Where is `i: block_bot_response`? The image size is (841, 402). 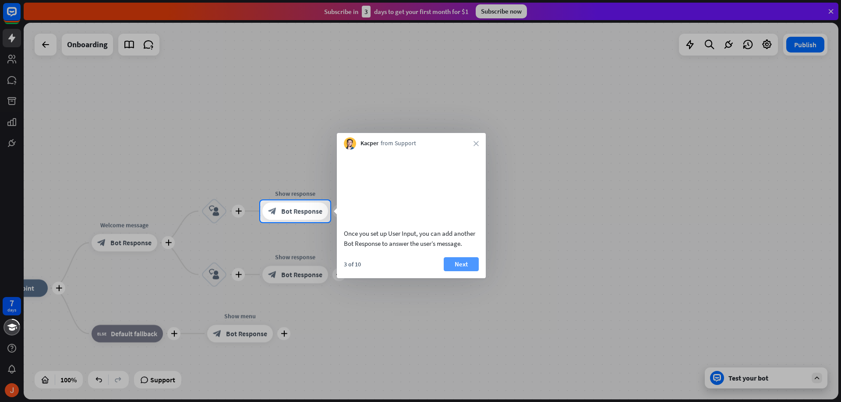 i: block_bot_response is located at coordinates (272, 212).